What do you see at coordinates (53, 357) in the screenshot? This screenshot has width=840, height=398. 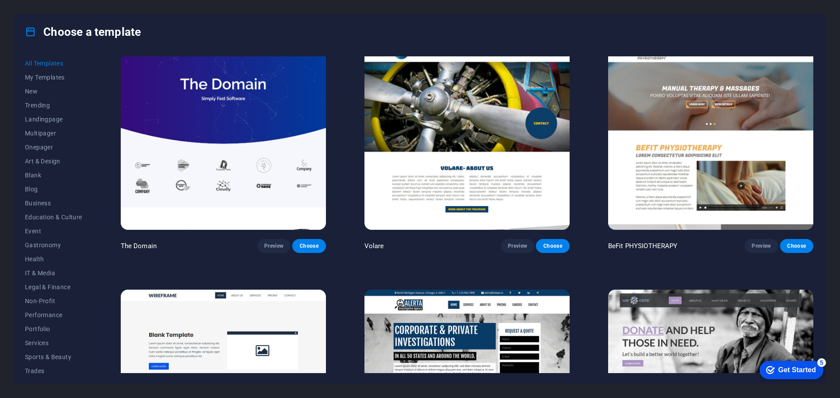 I see `button: Sports & Beauty` at bounding box center [53, 357].